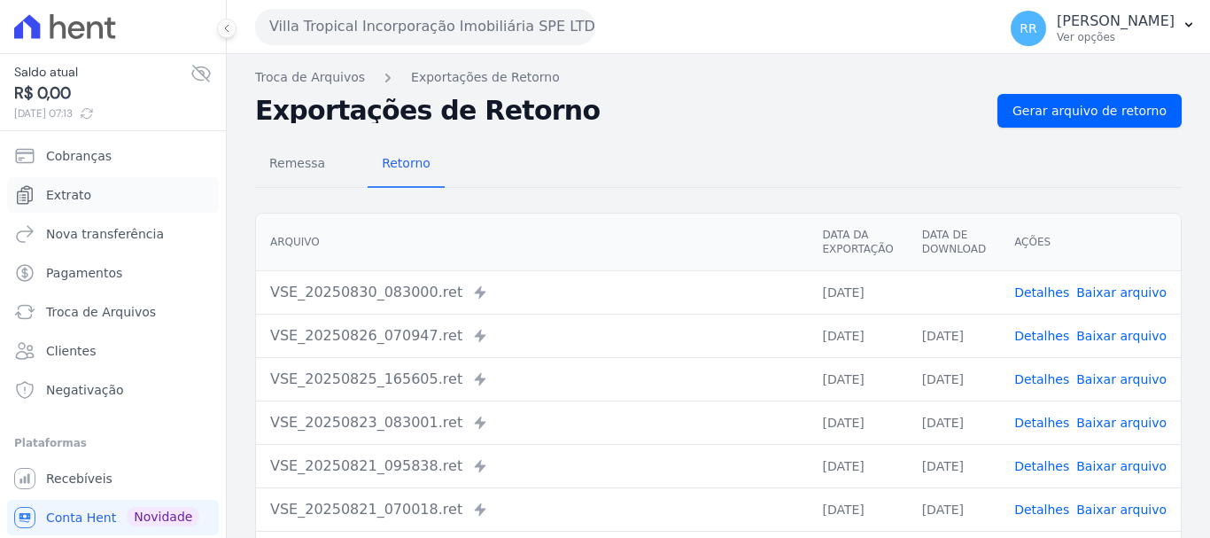  What do you see at coordinates (1089, 111) in the screenshot?
I see `a: Gerar arquivo de retorno` at bounding box center [1089, 111].